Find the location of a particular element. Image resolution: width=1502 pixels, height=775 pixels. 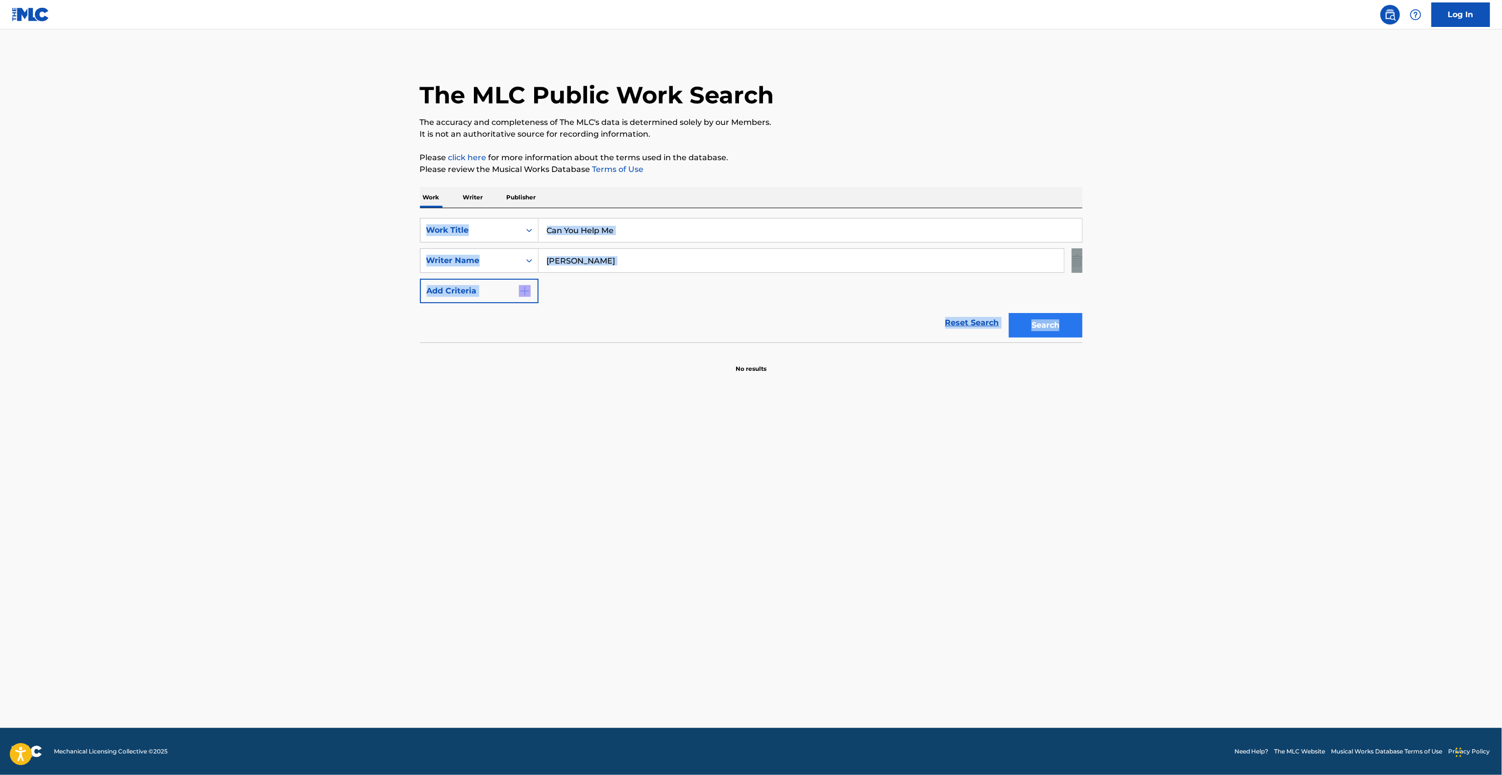

p: Publisher is located at coordinates (521, 197).